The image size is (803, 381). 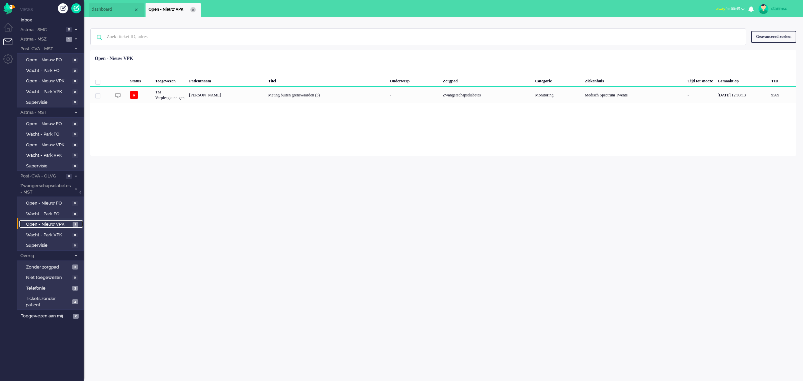 I want to click on img: flow_omnibird.svg, so click(x=9, y=8).